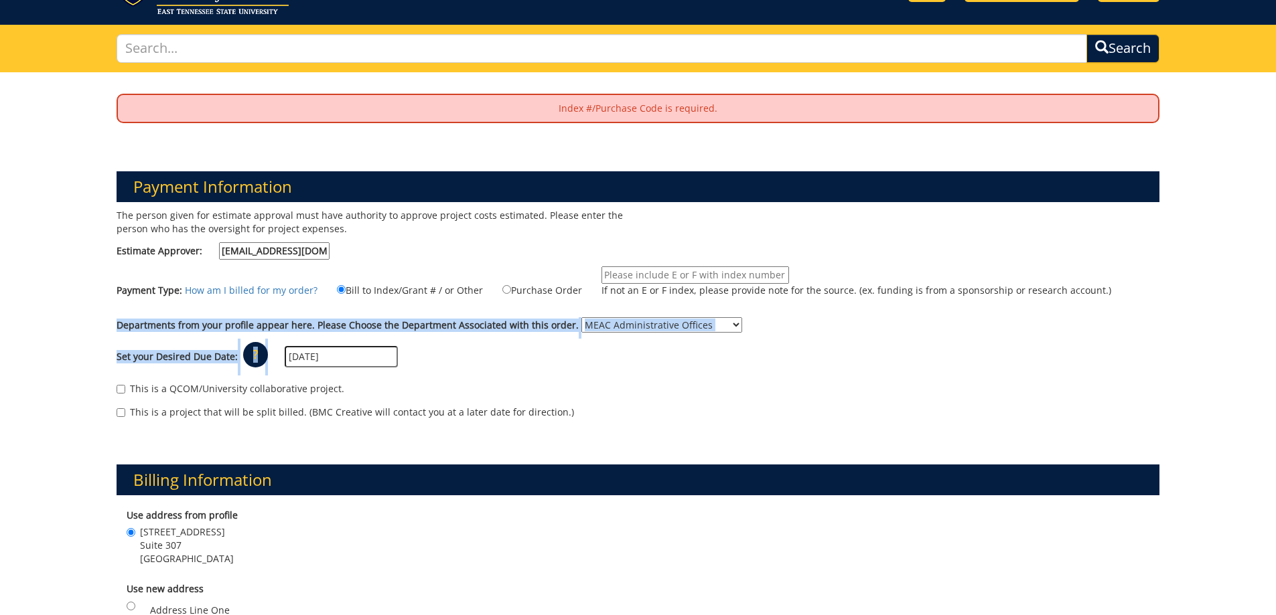  What do you see at coordinates (165, 589) in the screenshot?
I see `b: Use new address` at bounding box center [165, 589].